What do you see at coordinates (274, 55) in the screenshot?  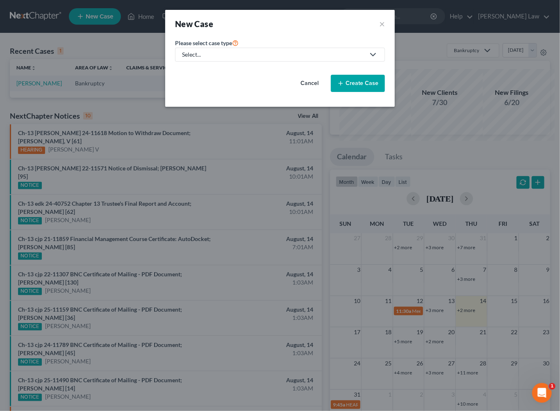 I see `div: Select...` at bounding box center [274, 55].